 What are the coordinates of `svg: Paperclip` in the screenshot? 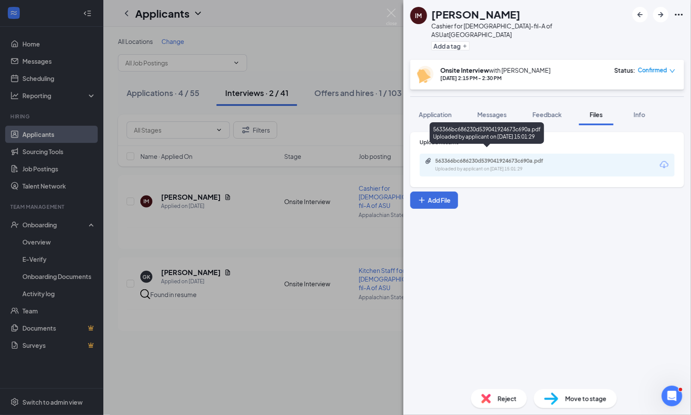 It's located at (428, 161).